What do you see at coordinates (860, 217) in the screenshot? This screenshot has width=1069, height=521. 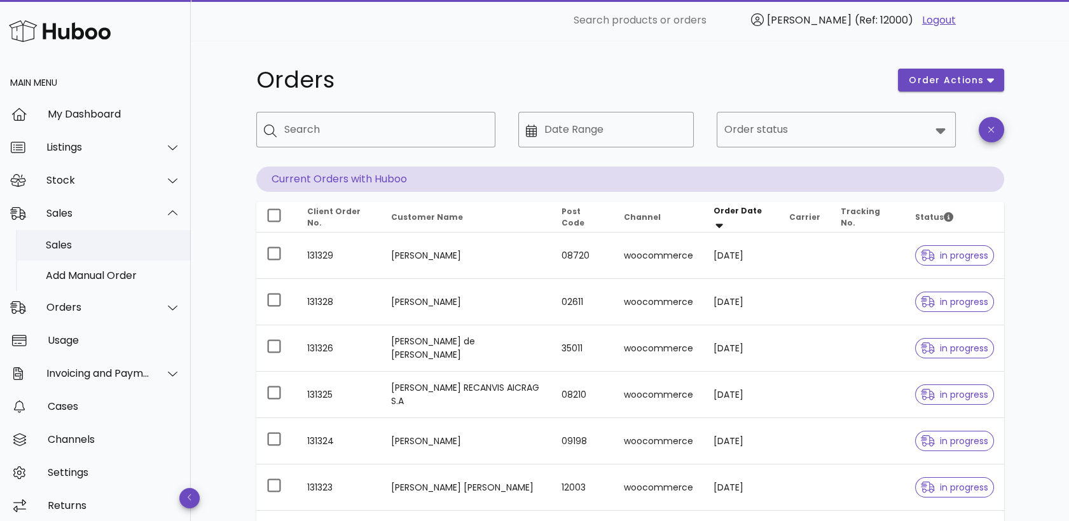 I see `span: Tracking No.` at bounding box center [860, 217].